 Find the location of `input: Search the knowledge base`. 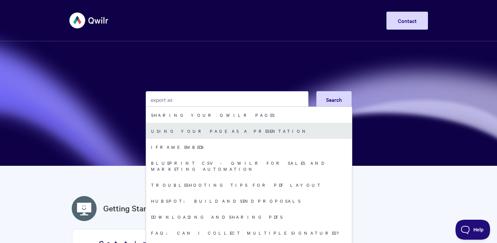

input: Search the knowledge base is located at coordinates (227, 99).